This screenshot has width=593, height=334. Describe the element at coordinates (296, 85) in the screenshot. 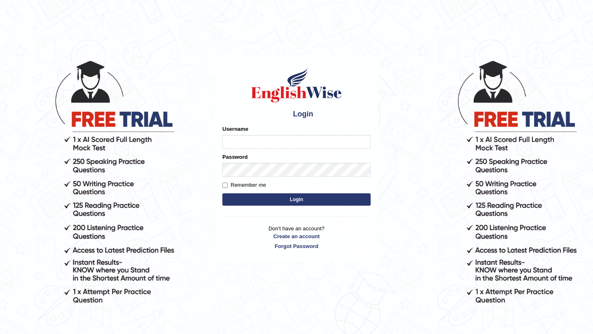

I see `img: Logo of English Wise sign in for intelligent practice with AI` at that location.